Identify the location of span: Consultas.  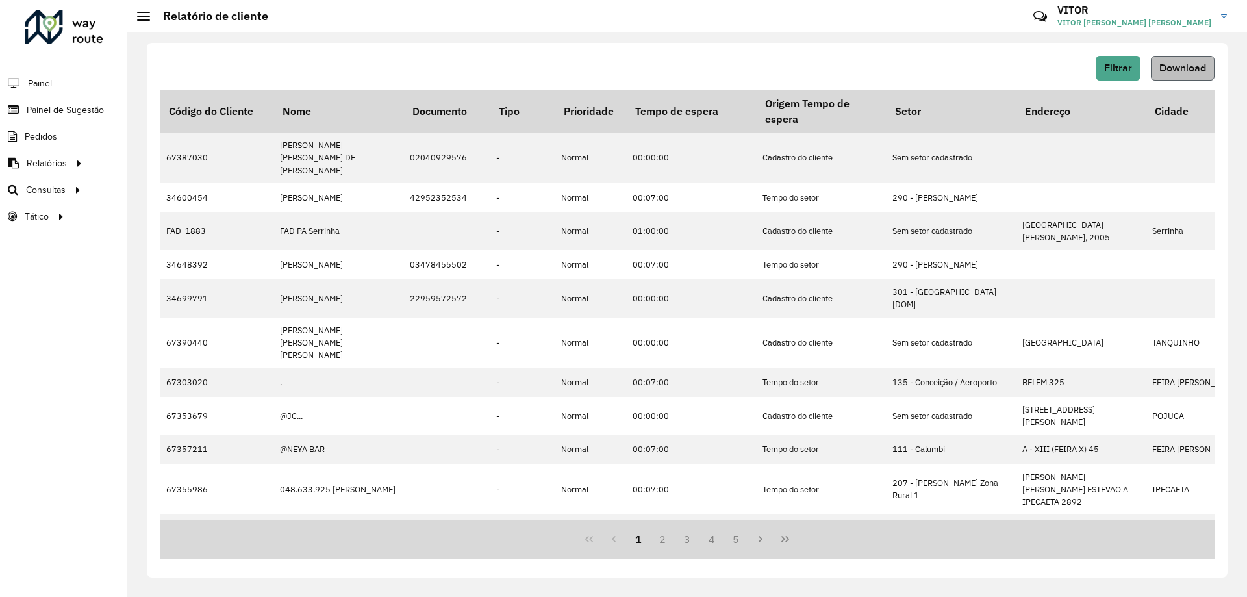
(45, 190).